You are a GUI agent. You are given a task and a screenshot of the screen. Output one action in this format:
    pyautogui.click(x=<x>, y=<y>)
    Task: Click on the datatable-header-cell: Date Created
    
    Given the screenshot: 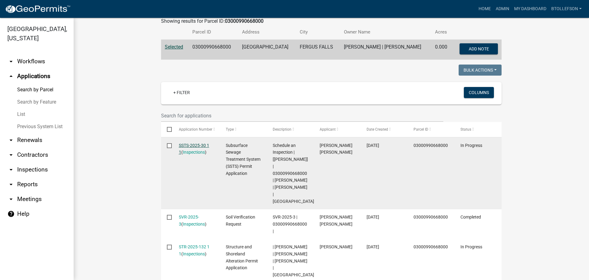 What is the action you would take?
    pyautogui.click(x=384, y=129)
    